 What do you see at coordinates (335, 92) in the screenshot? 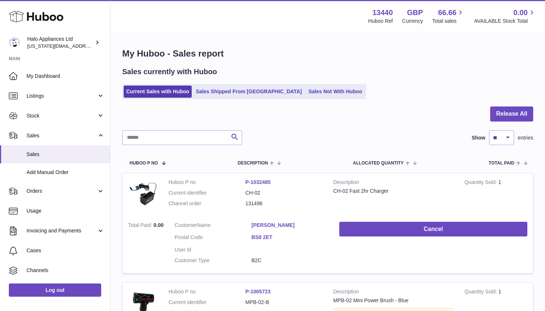
I see `a: Sales Not With Huboo` at bounding box center [335, 92].